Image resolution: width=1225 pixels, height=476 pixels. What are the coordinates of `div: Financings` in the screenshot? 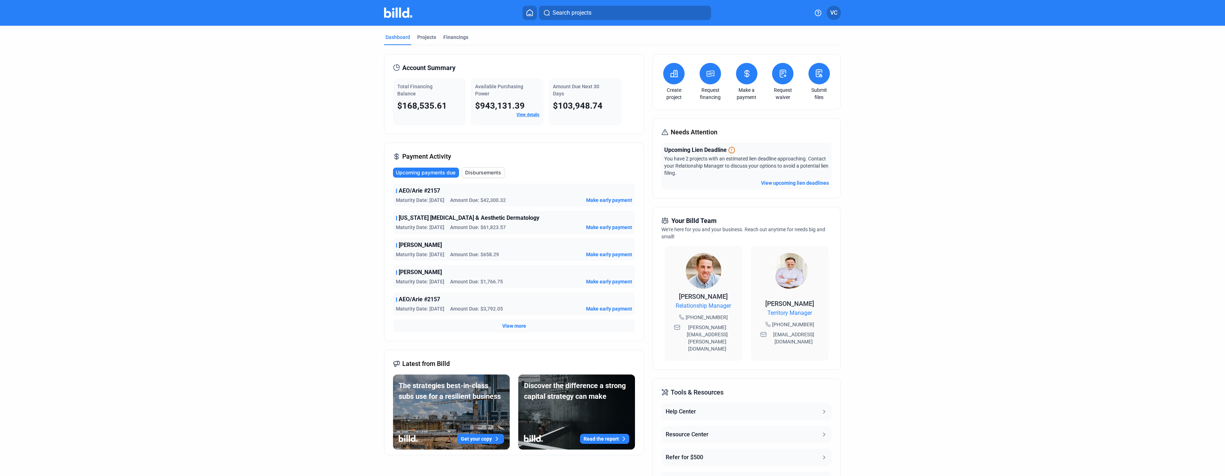 It's located at (456, 37).